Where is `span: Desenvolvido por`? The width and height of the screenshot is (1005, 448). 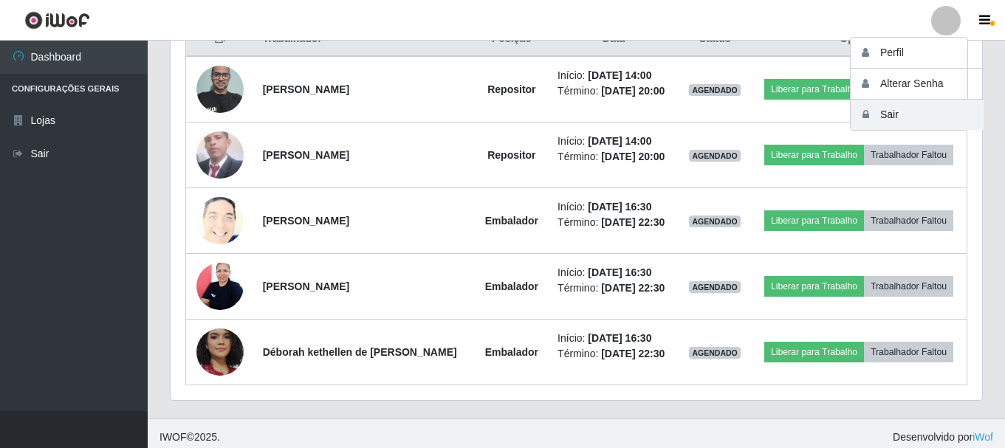 span: Desenvolvido por is located at coordinates (943, 437).